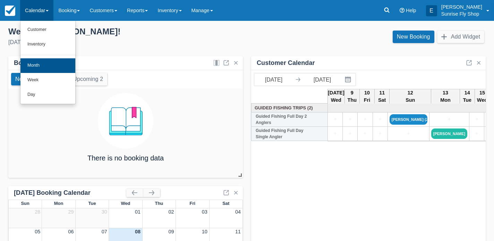 Image resolution: width=494 pixels, height=241 pixels. What do you see at coordinates (432, 11) in the screenshot?
I see `div: E` at bounding box center [432, 11].